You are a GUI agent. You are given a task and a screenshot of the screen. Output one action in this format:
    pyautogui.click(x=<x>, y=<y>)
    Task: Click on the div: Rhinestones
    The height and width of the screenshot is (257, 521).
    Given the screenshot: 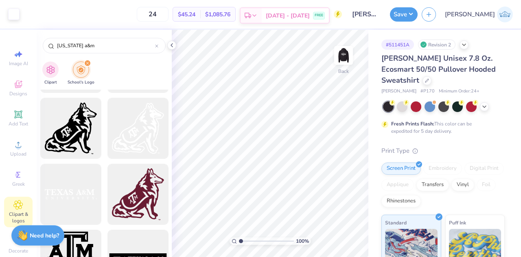 What is the action you would take?
    pyautogui.click(x=401, y=201)
    